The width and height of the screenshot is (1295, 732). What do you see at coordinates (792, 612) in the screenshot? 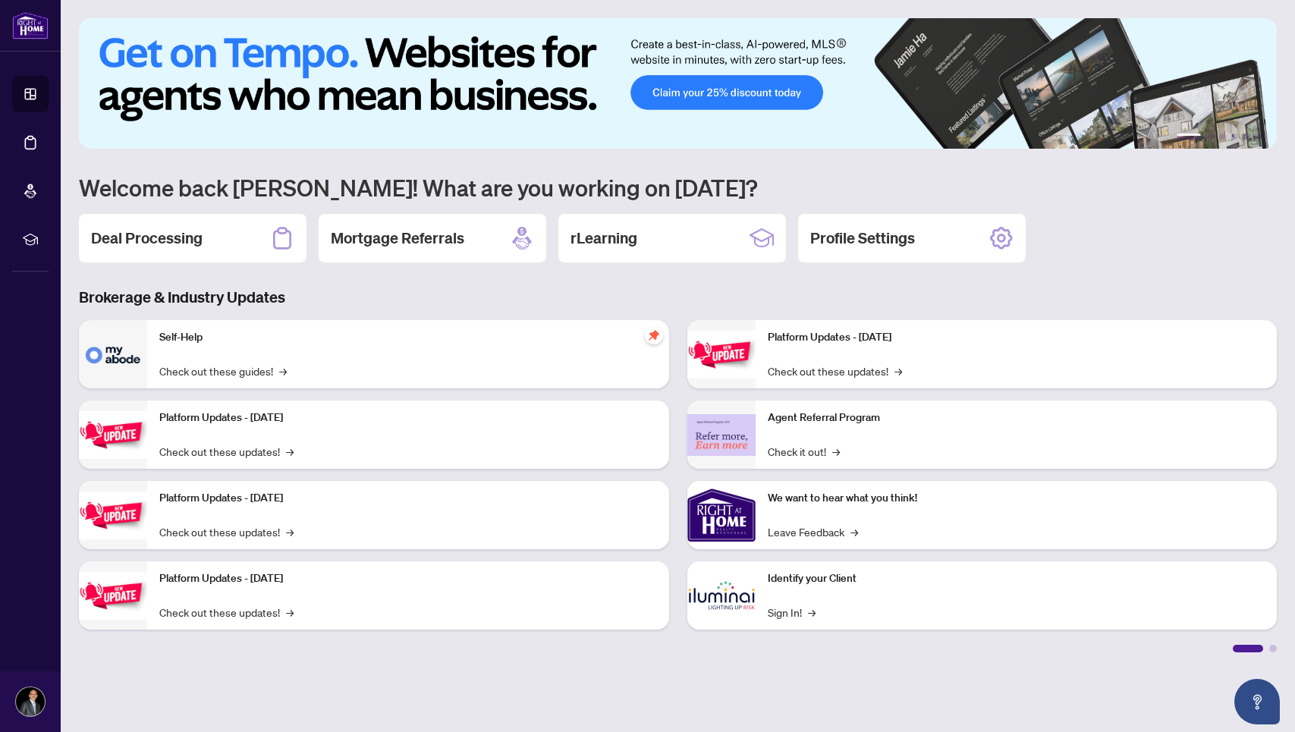
I see `a: Sign In!→` at bounding box center [792, 612].